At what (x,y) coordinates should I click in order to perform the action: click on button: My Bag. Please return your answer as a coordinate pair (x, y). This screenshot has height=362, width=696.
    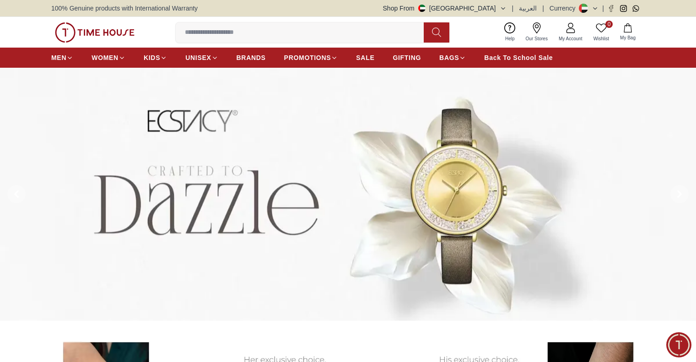
    Looking at the image, I should click on (628, 32).